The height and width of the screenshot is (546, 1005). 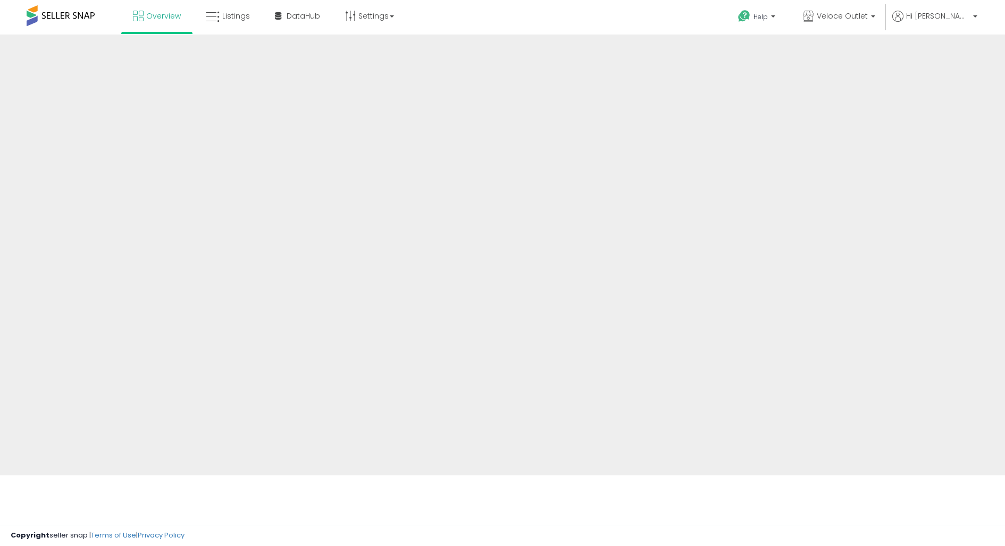 What do you see at coordinates (236, 16) in the screenshot?
I see `span: Listings` at bounding box center [236, 16].